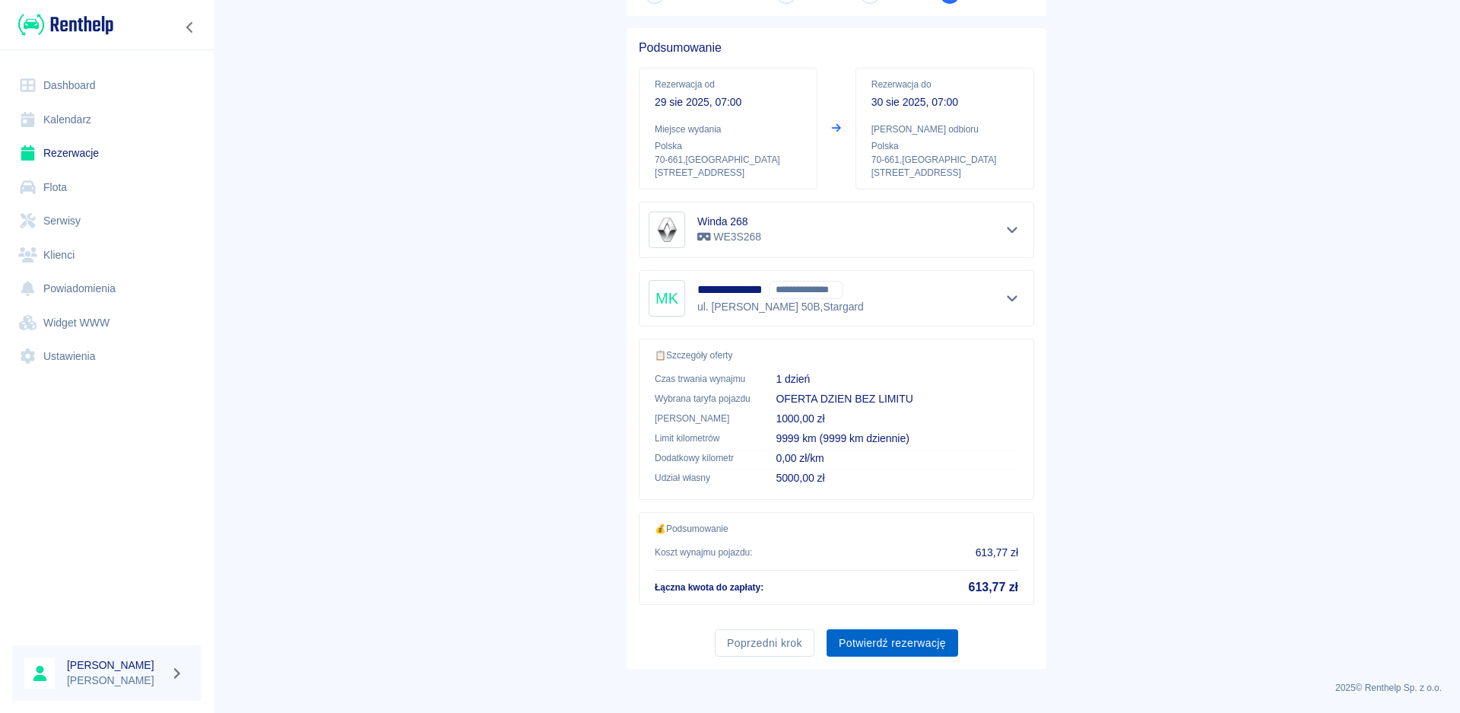  I want to click on p: 613,77 zł, so click(997, 552).